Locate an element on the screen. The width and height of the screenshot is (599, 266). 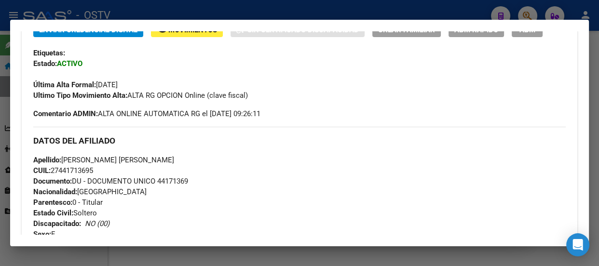
i: NO (00) is located at coordinates (97, 224).